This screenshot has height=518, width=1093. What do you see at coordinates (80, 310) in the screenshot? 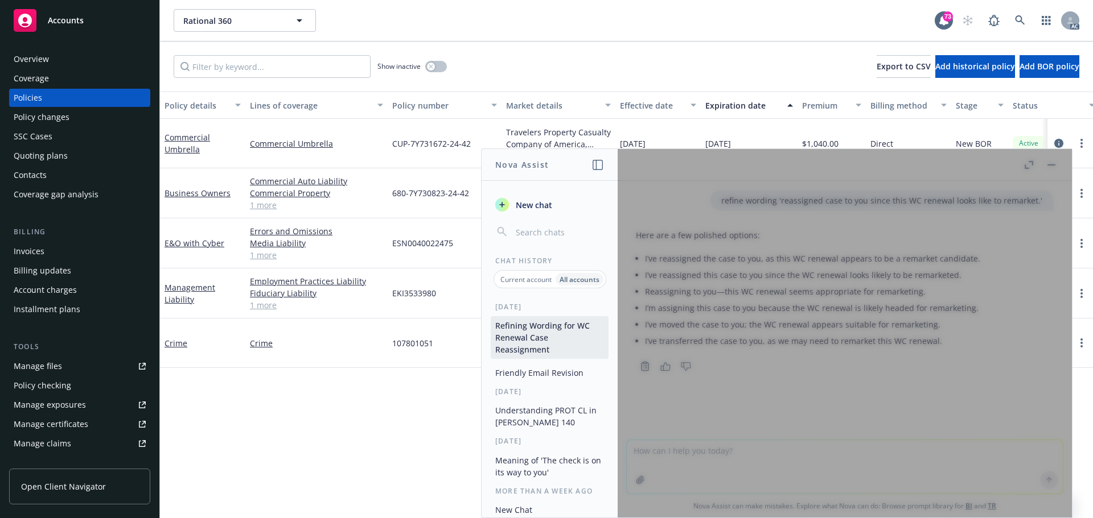
I see `a: Installment plans` at bounding box center [80, 310].